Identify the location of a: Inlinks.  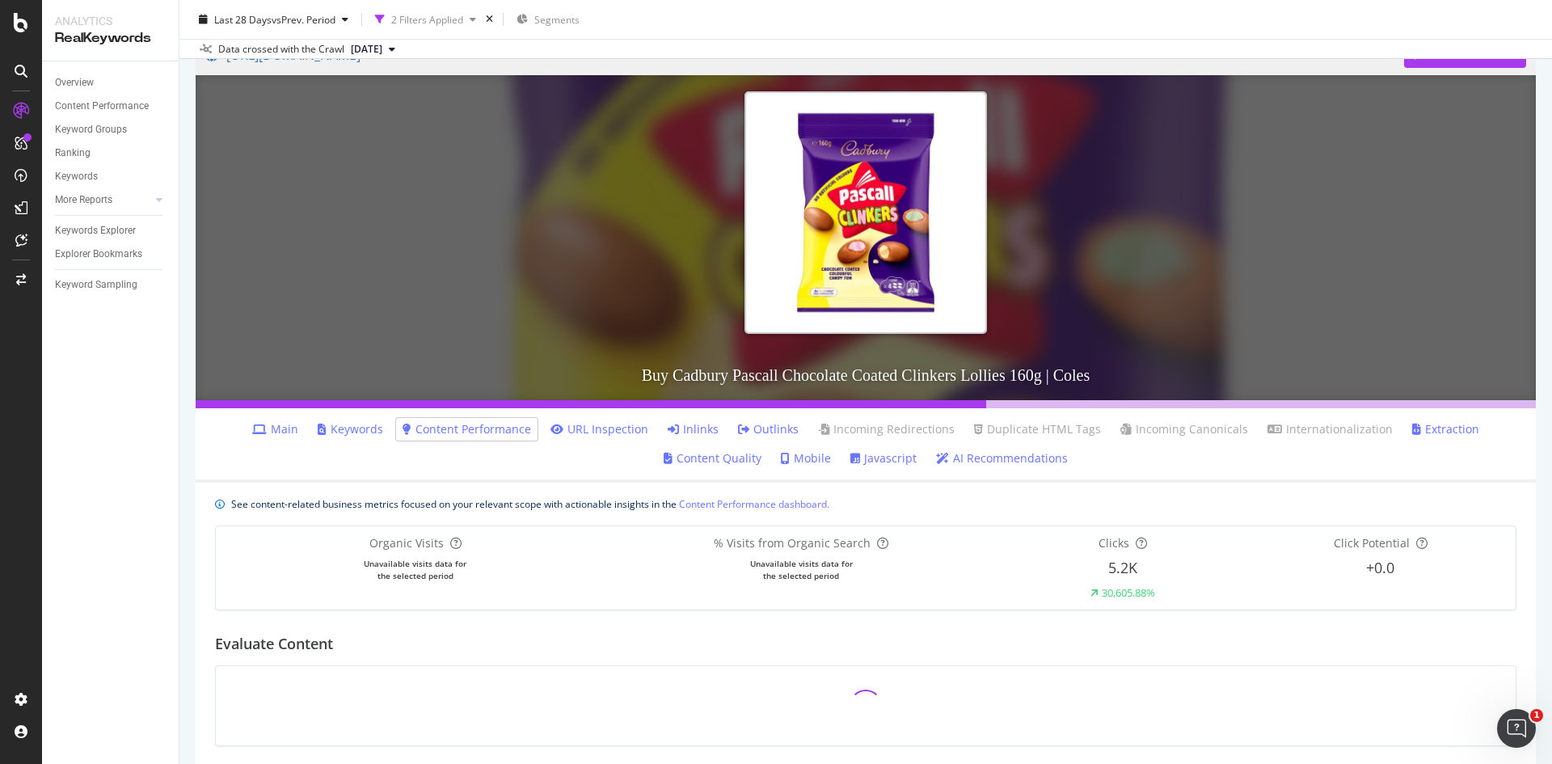
(693, 429).